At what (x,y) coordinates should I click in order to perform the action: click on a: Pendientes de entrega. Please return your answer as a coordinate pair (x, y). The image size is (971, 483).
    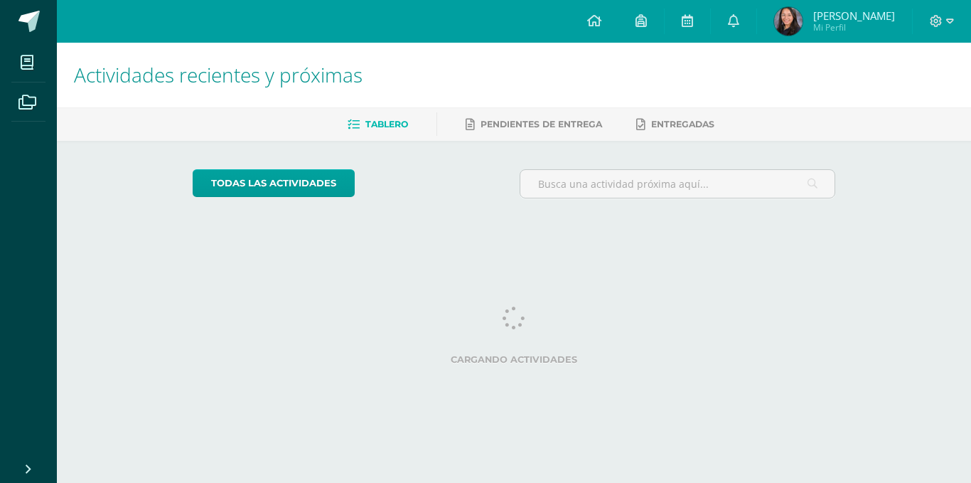
    Looking at the image, I should click on (534, 124).